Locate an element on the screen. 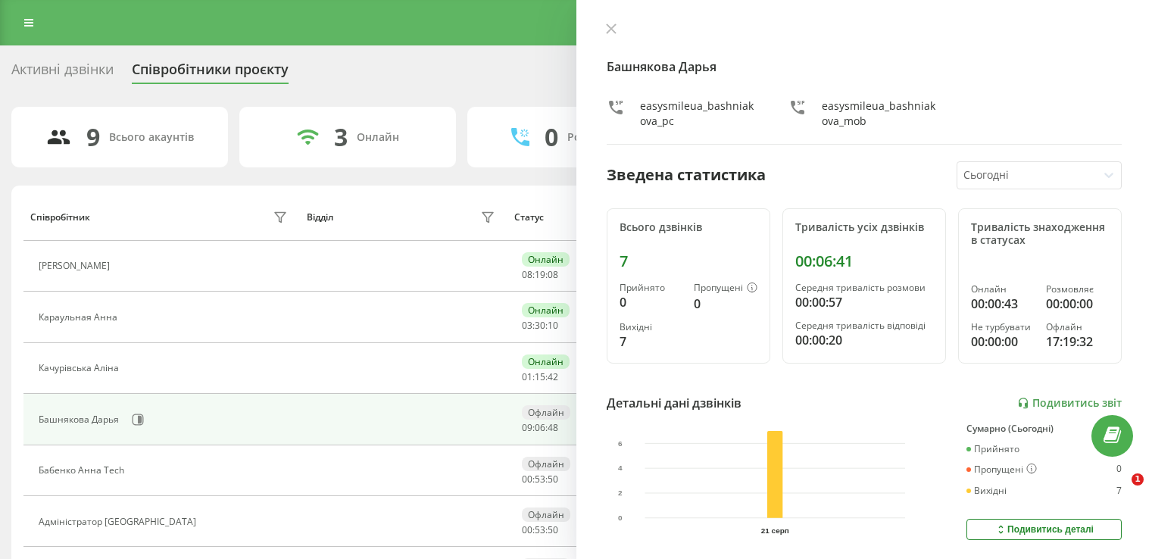  div: Статус is located at coordinates (529, 217).